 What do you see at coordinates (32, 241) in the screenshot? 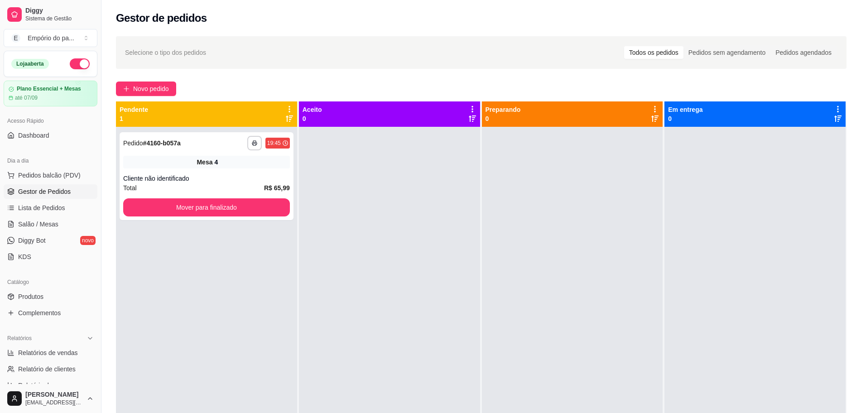
I see `span: Diggy Bot` at bounding box center [32, 241].